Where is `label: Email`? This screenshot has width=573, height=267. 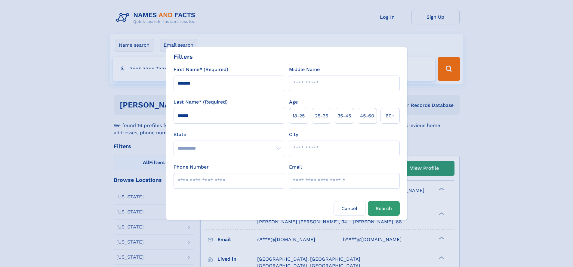
label: Email is located at coordinates (296, 167).